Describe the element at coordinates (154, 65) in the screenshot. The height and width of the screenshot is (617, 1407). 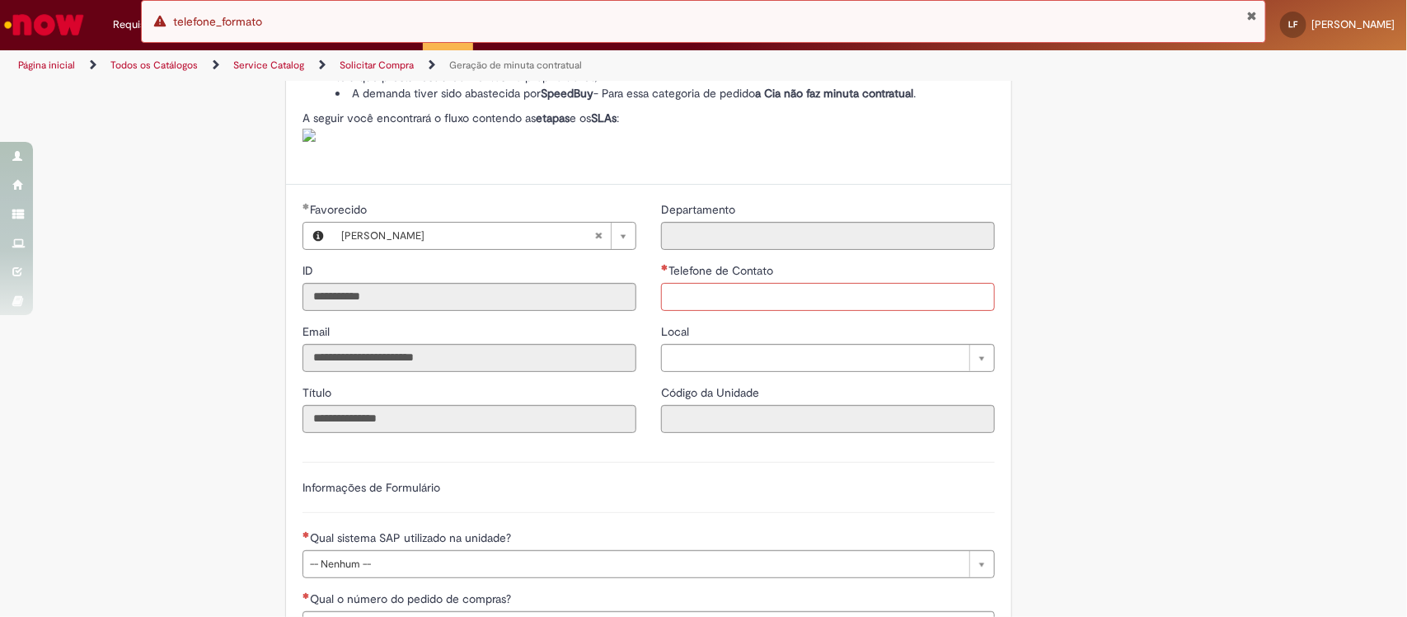
I see `a: Todos os Catálogos` at that location.